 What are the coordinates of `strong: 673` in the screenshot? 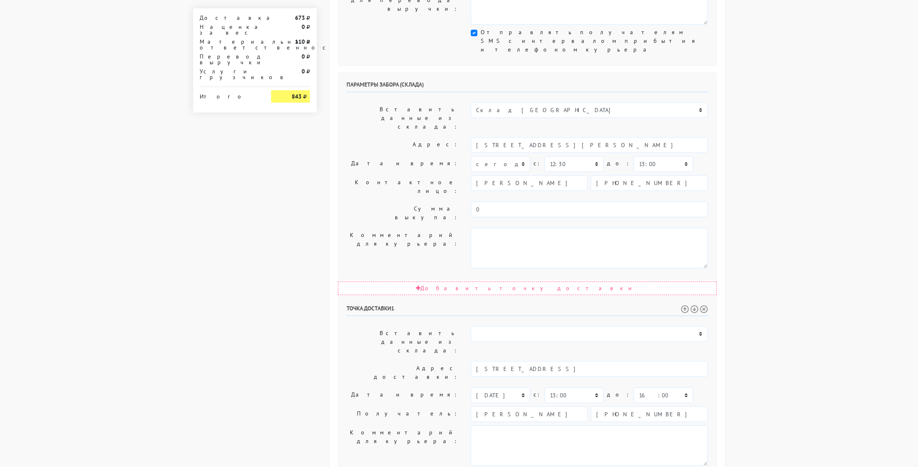 It's located at (300, 18).